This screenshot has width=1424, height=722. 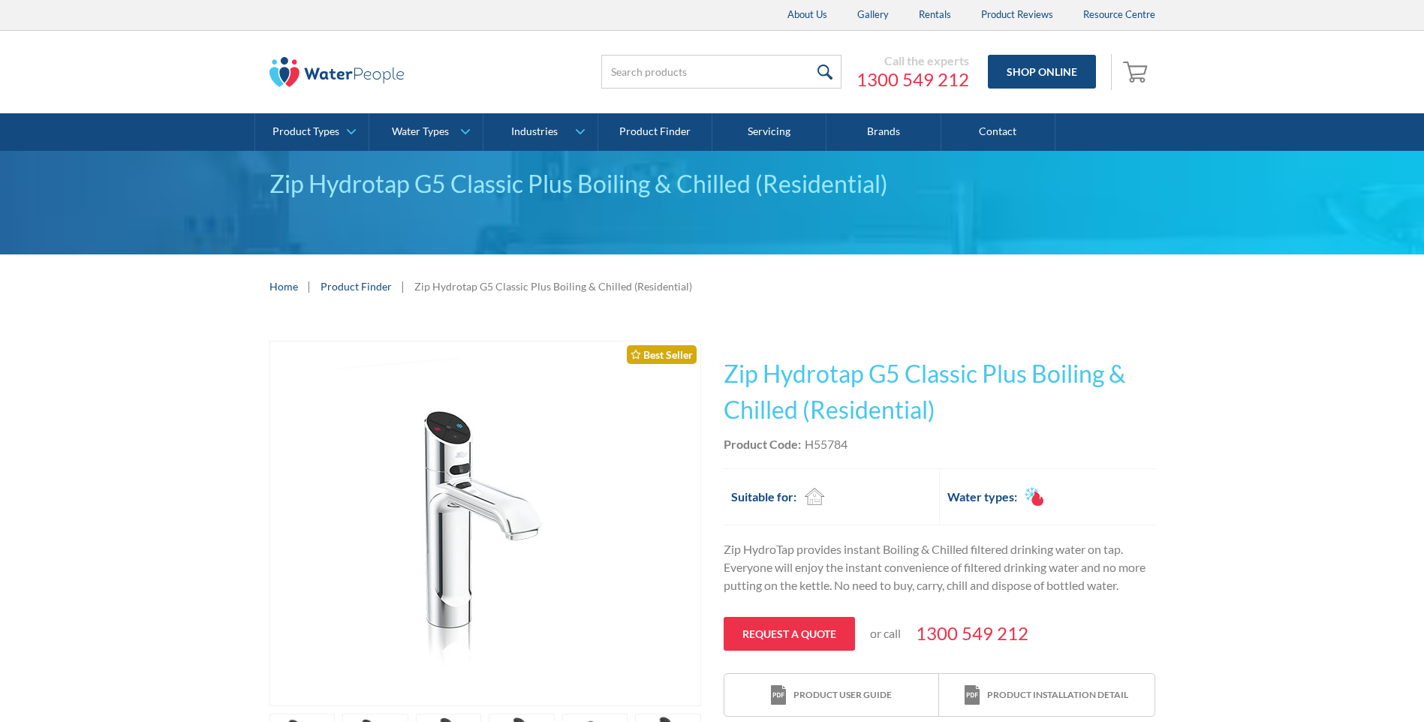 I want to click on strong: Product Code:, so click(x=762, y=444).